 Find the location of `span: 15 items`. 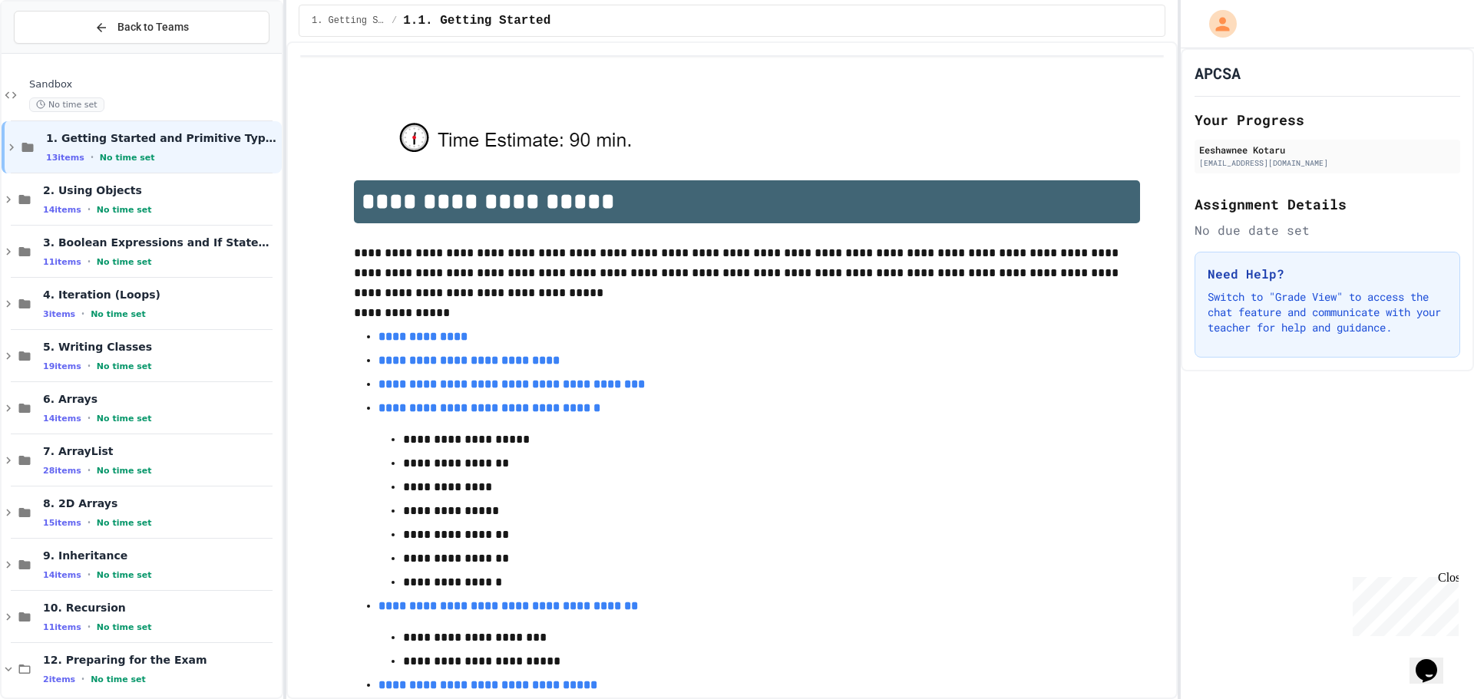

span: 15 items is located at coordinates (62, 523).